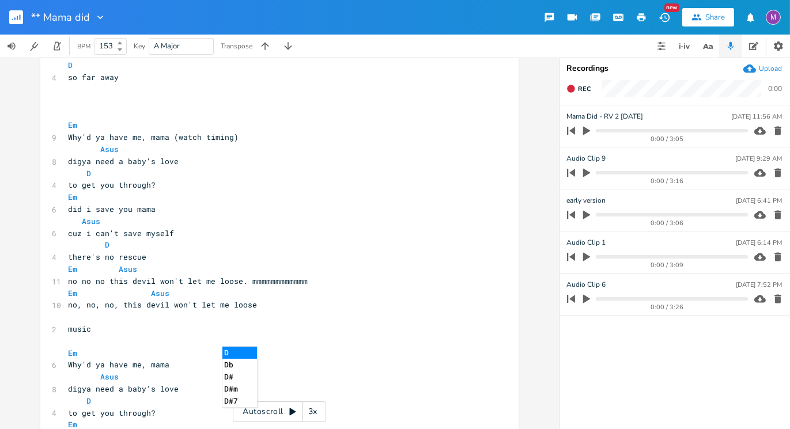 This screenshot has height=429, width=790. What do you see at coordinates (313, 412) in the screenshot?
I see `div: 3x` at bounding box center [313, 412].